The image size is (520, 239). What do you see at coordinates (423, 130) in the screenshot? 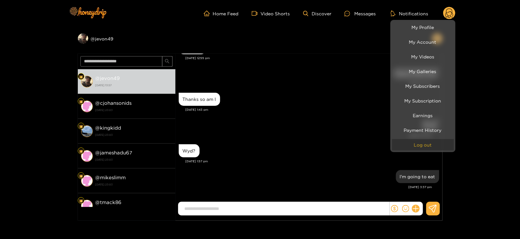
I see `a: Payment History` at bounding box center [423, 130].